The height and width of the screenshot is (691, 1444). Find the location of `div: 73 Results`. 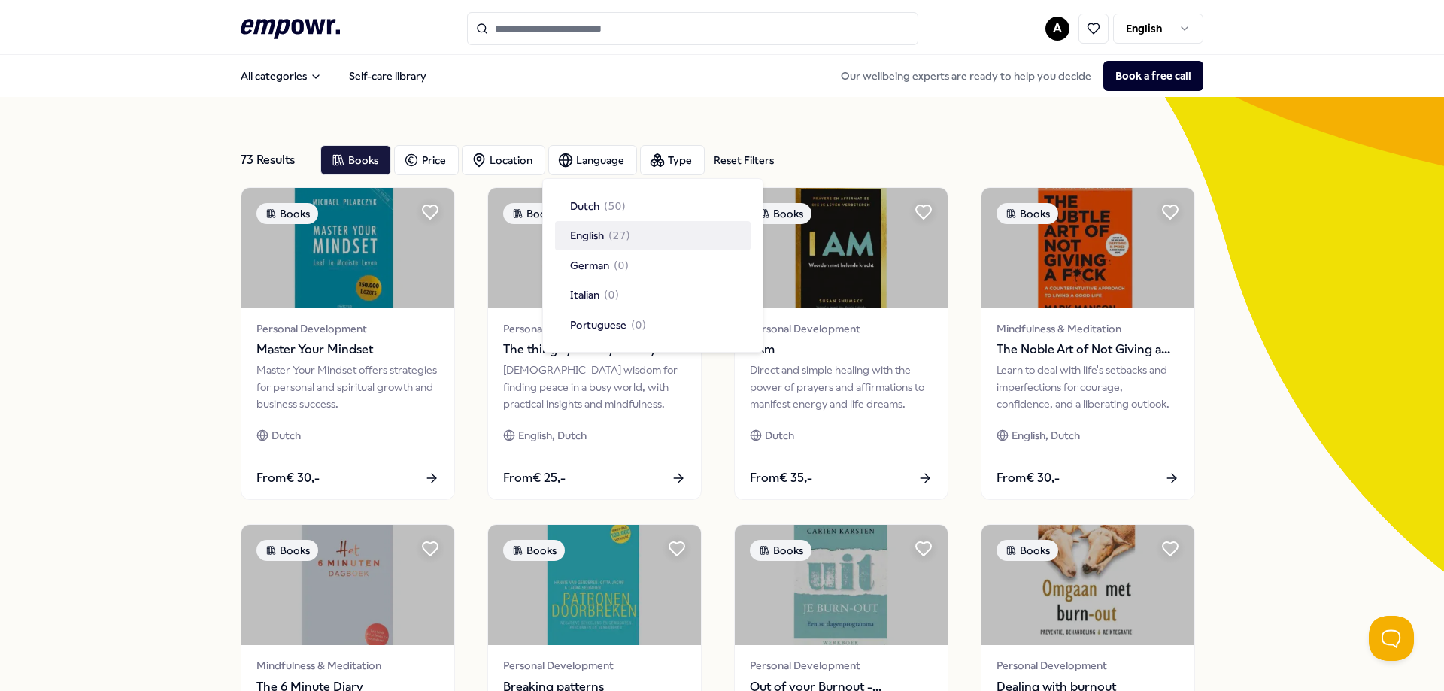

div: 73 Results is located at coordinates (275, 160).